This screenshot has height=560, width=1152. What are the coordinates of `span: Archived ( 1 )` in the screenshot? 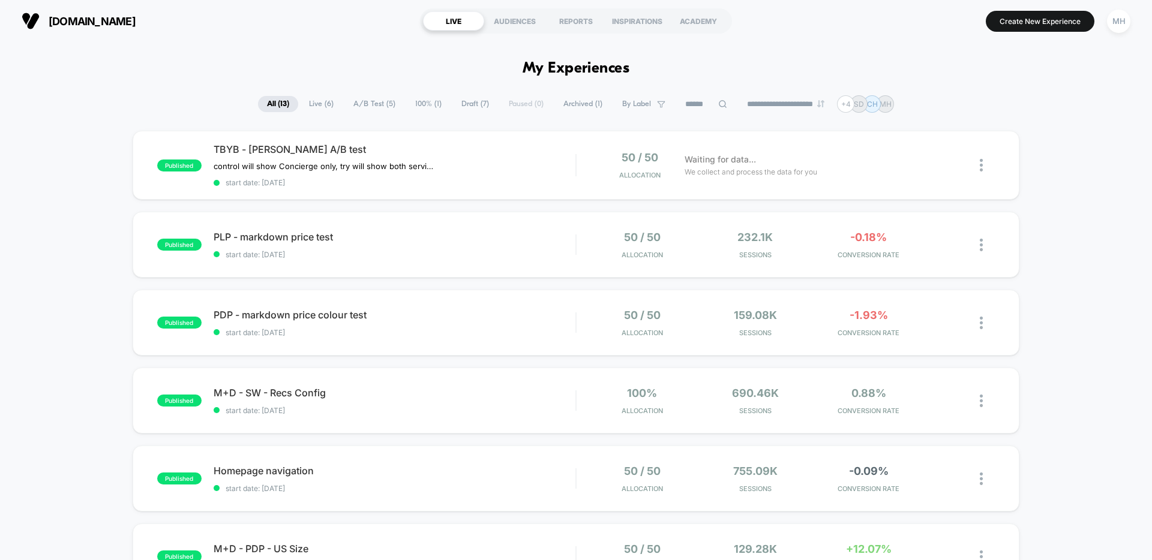 It's located at (582, 104).